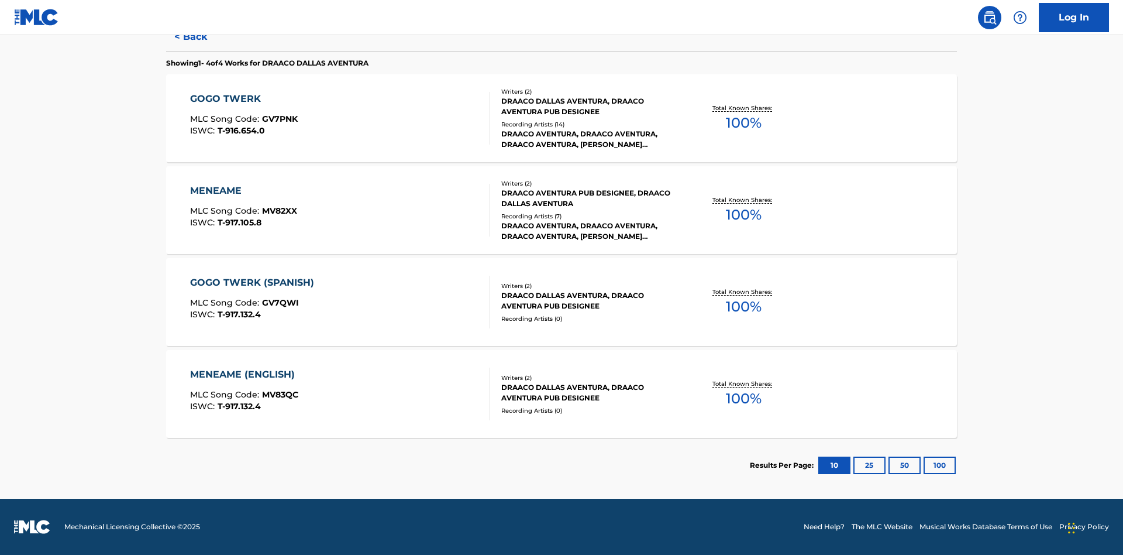  Describe the element at coordinates (32, 527) in the screenshot. I see `img: logo` at that location.